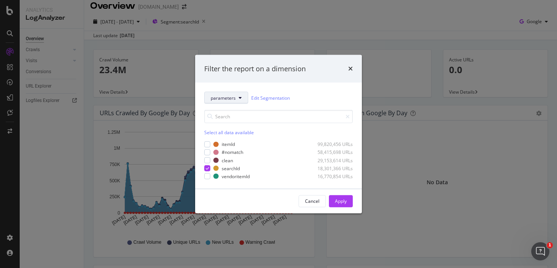  What do you see at coordinates (340, 201) in the screenshot?
I see `div: Apply` at bounding box center [340, 201].